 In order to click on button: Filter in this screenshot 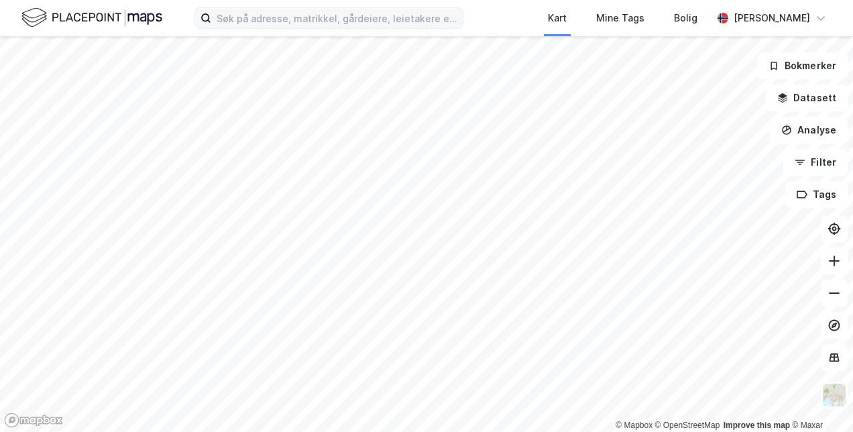, I will do `click(816, 162)`.